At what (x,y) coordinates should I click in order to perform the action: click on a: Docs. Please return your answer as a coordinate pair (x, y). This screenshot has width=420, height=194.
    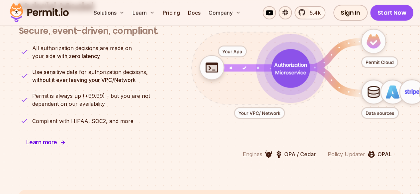
    Looking at the image, I should click on (194, 13).